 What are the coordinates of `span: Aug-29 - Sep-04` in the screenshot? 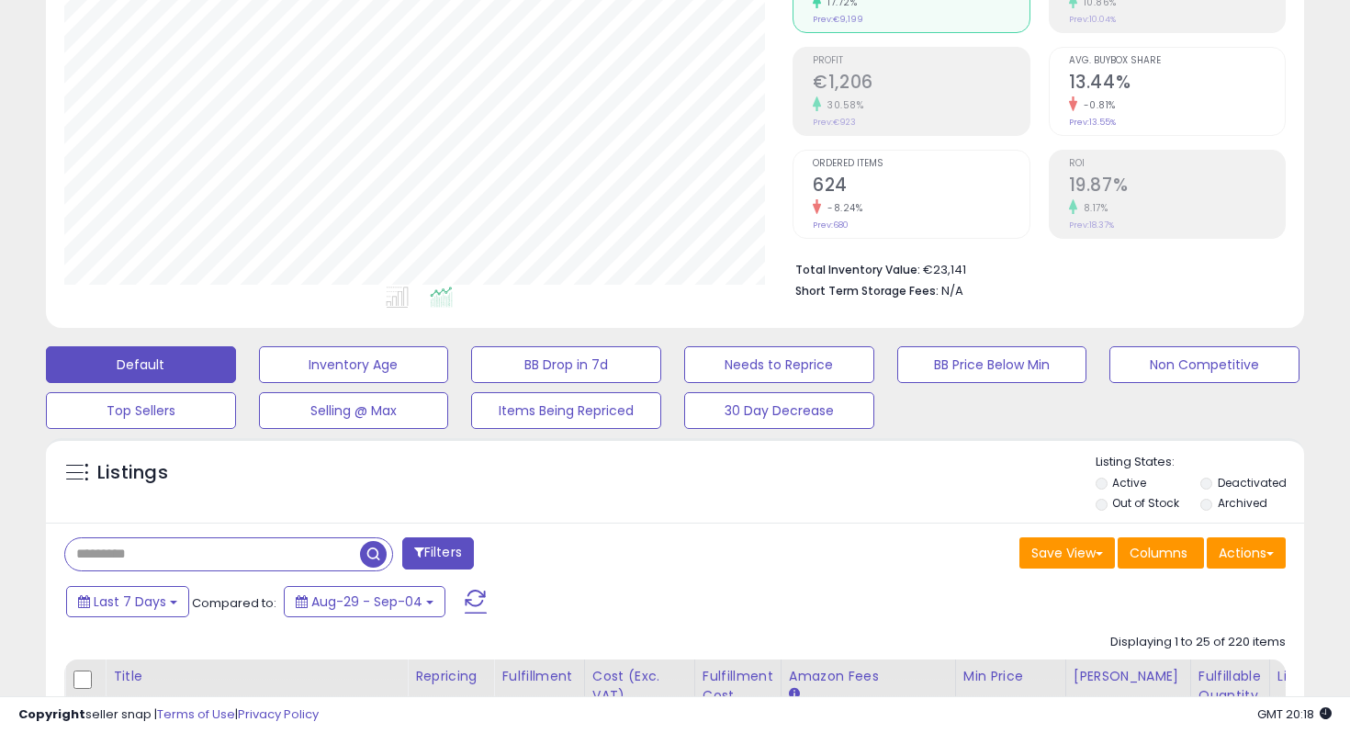 It's located at (366, 602).